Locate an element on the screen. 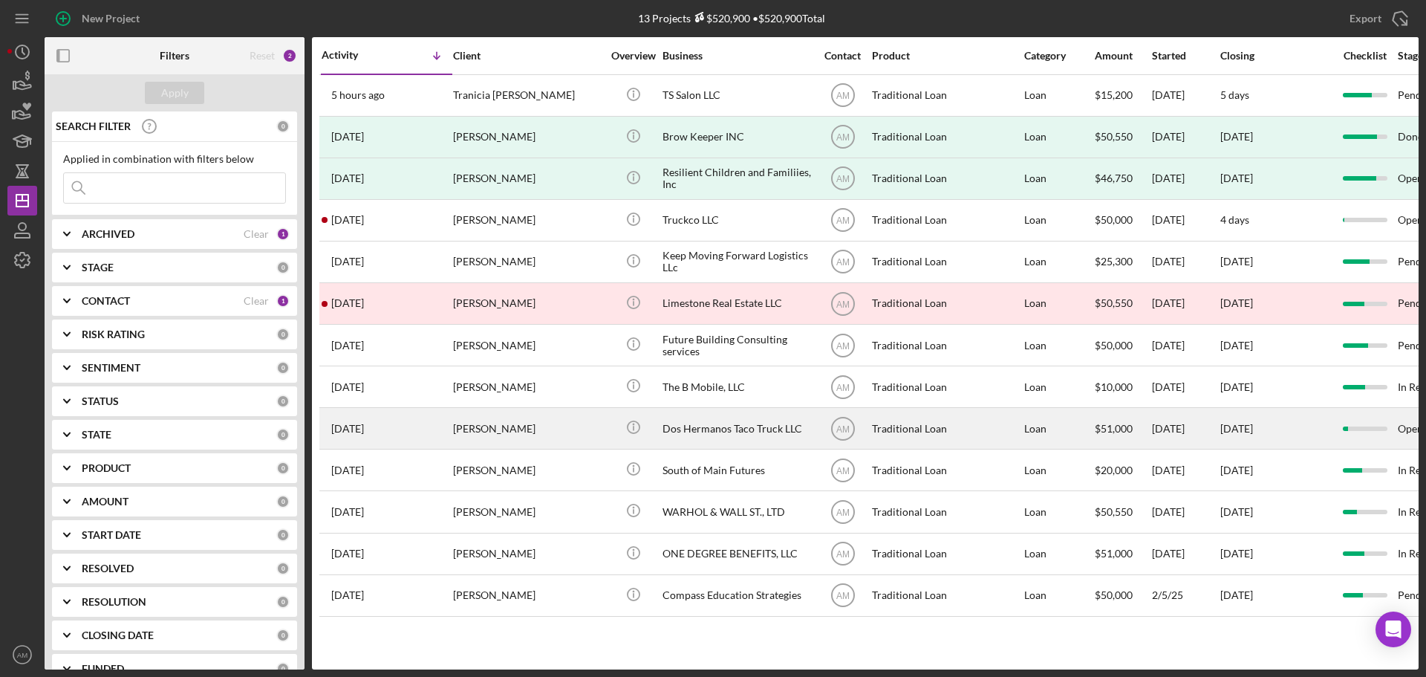 Image resolution: width=1426 pixels, height=677 pixels. div: Clear is located at coordinates (256, 234).